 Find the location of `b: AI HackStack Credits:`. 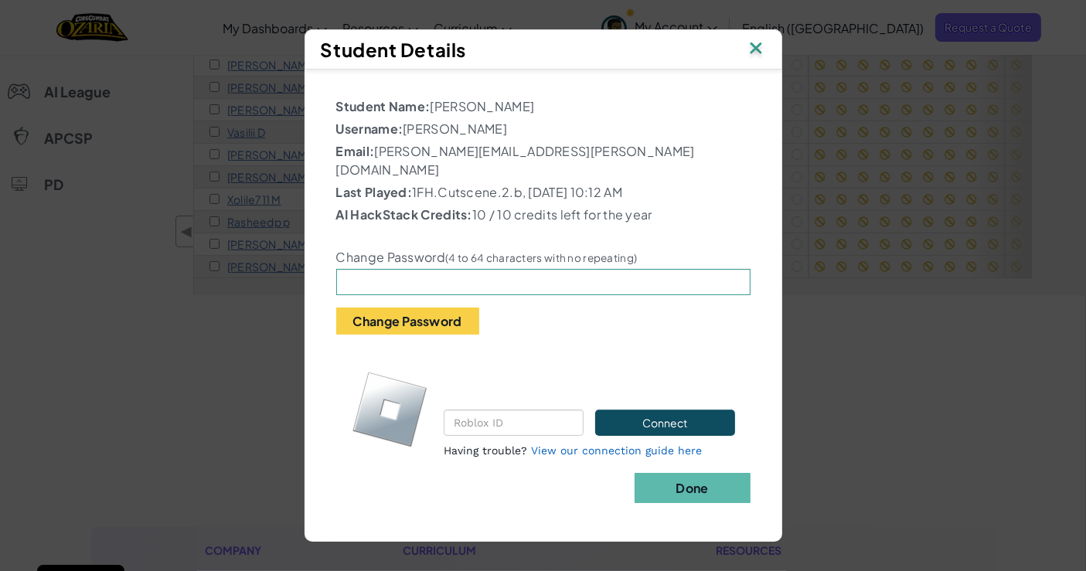

b: AI HackStack Credits: is located at coordinates (404, 214).